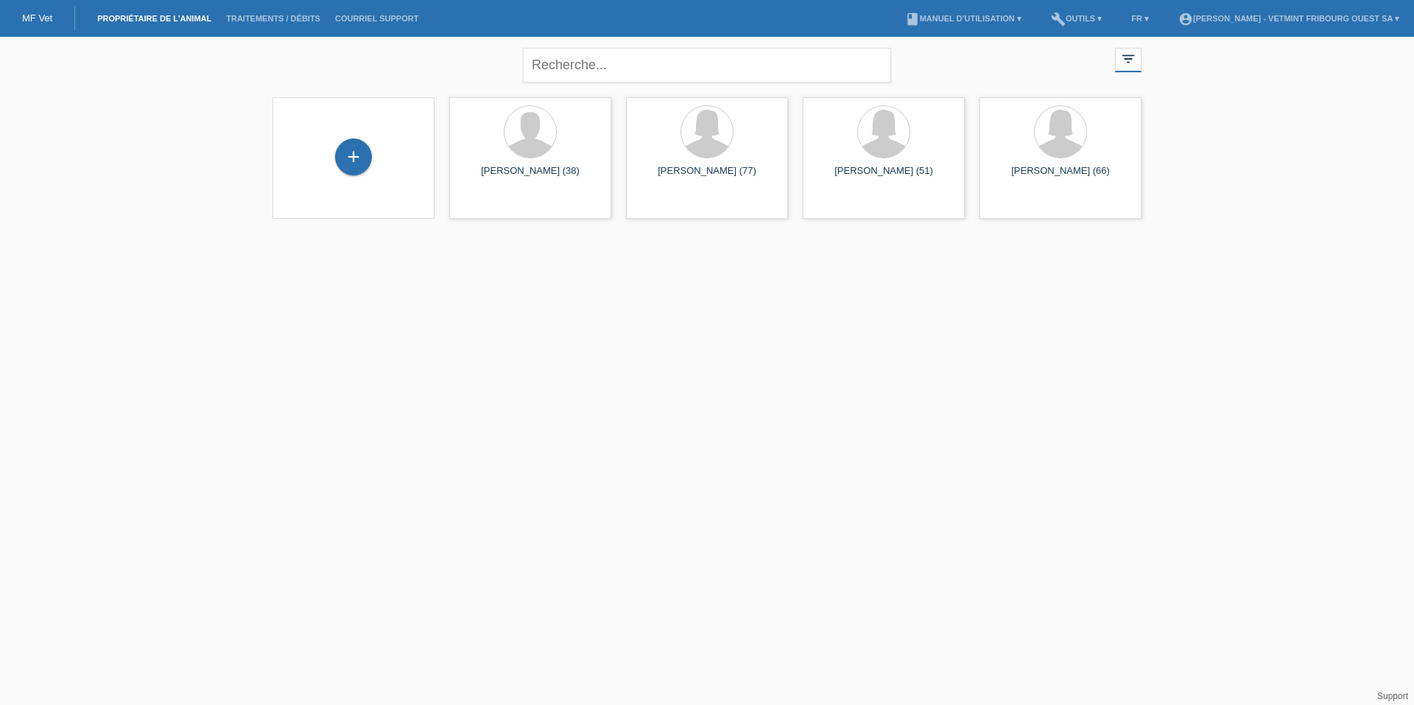 This screenshot has height=705, width=1414. What do you see at coordinates (1059, 19) in the screenshot?
I see `i: build` at bounding box center [1059, 19].